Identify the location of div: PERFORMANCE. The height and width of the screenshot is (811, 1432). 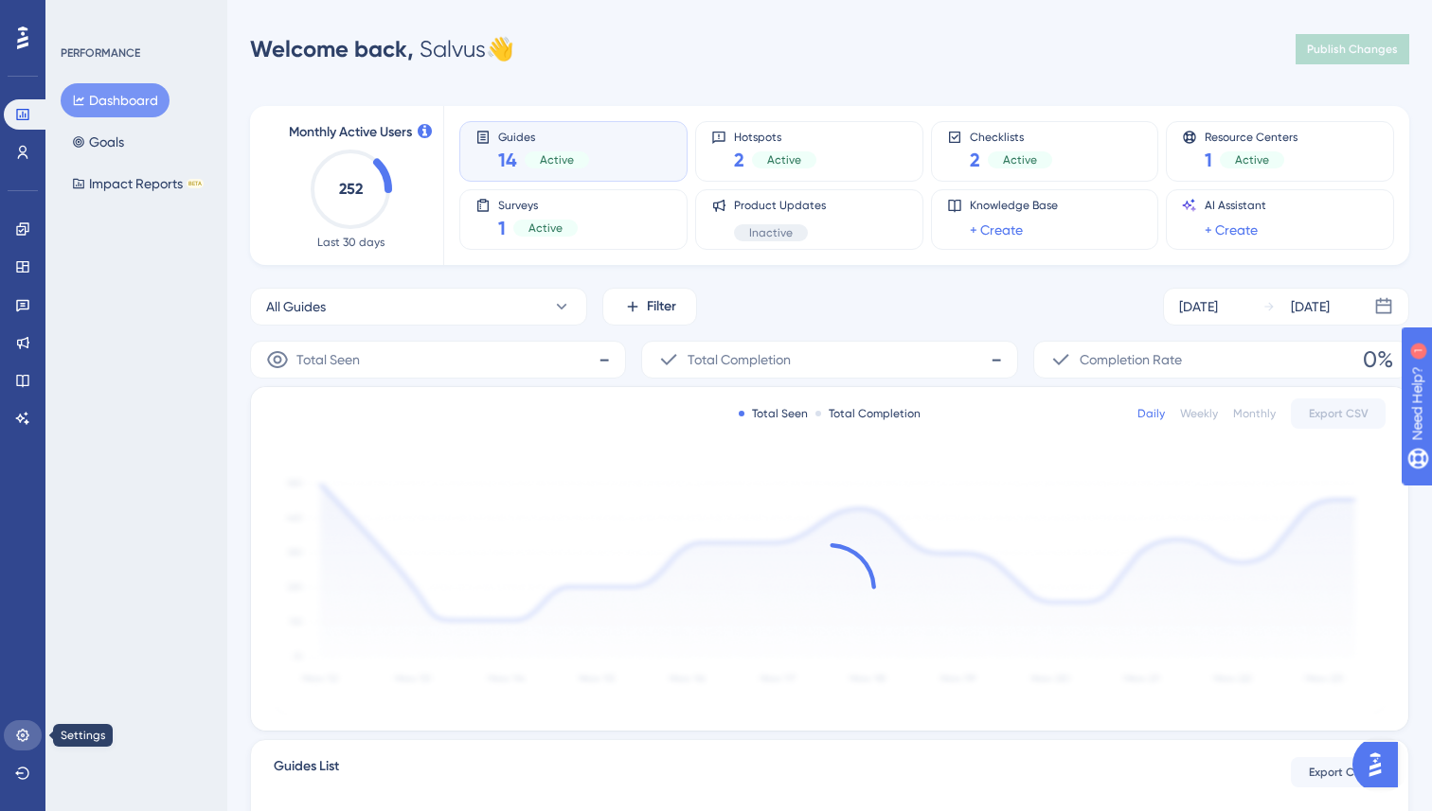
(100, 53).